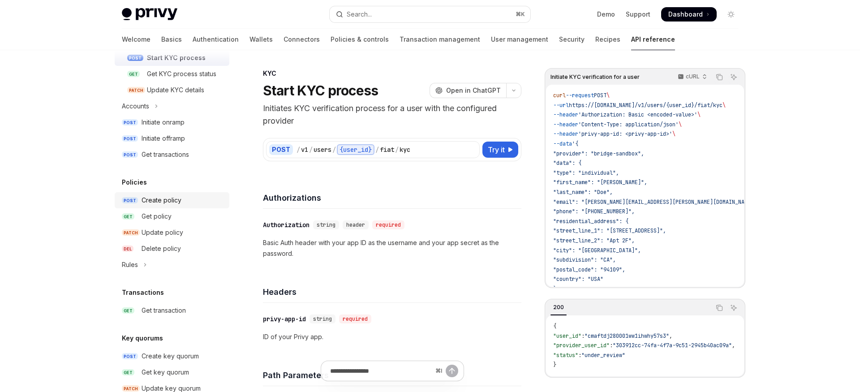 This screenshot has width=860, height=392. Describe the element at coordinates (692, 77) in the screenshot. I see `p: cURL` at that location.